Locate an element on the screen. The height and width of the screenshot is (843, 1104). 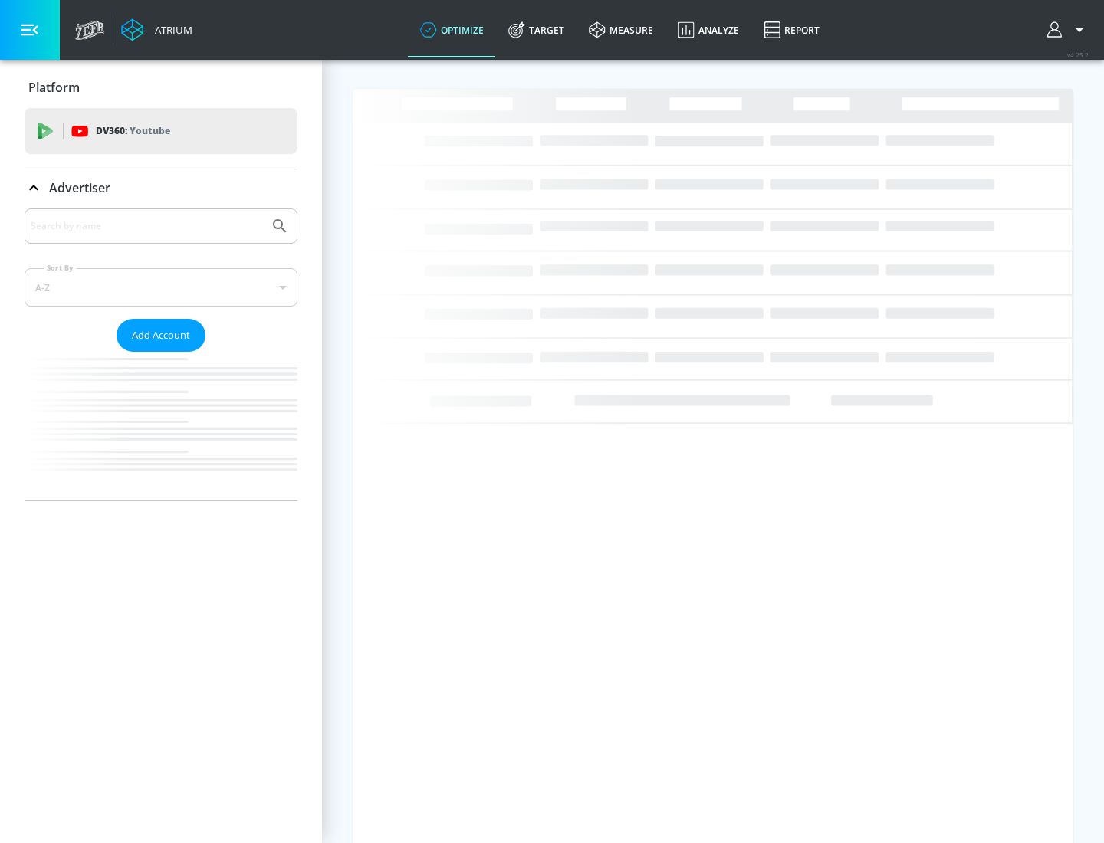
div: A-Z is located at coordinates (161, 287).